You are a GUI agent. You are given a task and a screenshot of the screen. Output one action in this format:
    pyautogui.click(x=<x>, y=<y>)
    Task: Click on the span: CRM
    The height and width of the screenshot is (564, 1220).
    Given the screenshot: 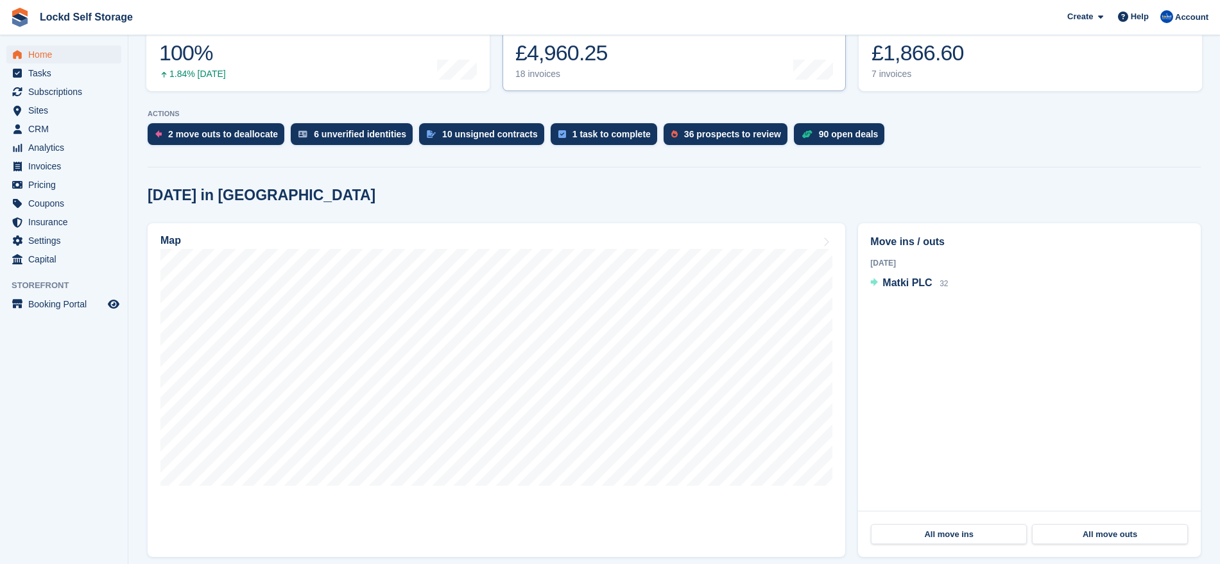 What is the action you would take?
    pyautogui.click(x=67, y=129)
    